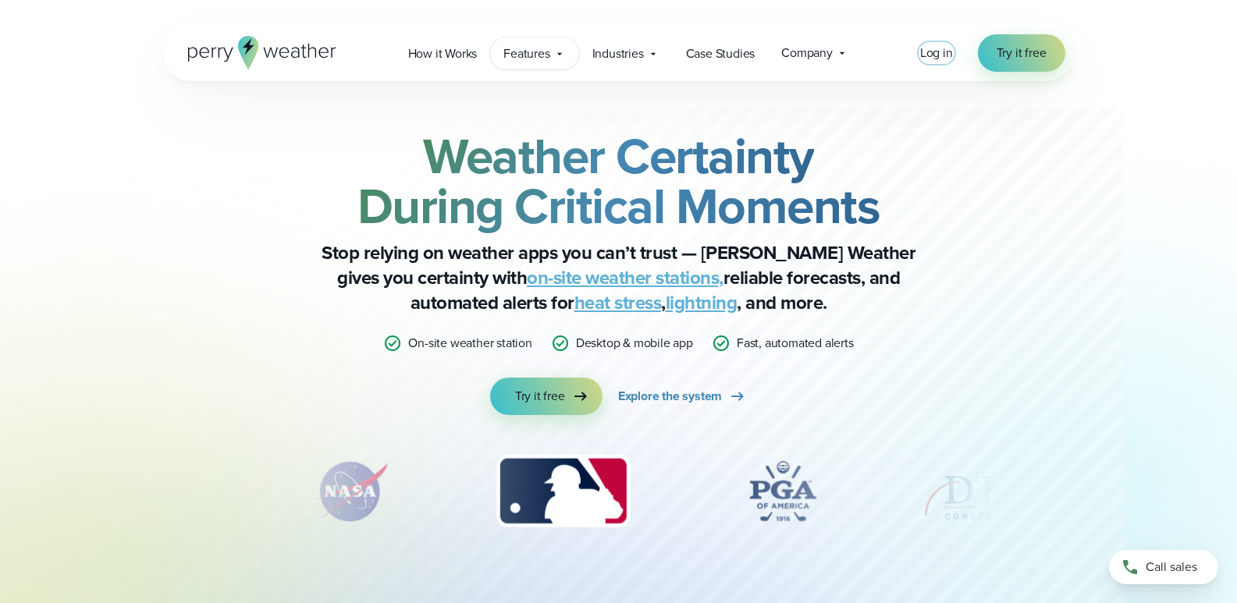 The image size is (1237, 603). Describe the element at coordinates (721, 53) in the screenshot. I see `a: Case Studies` at that location.